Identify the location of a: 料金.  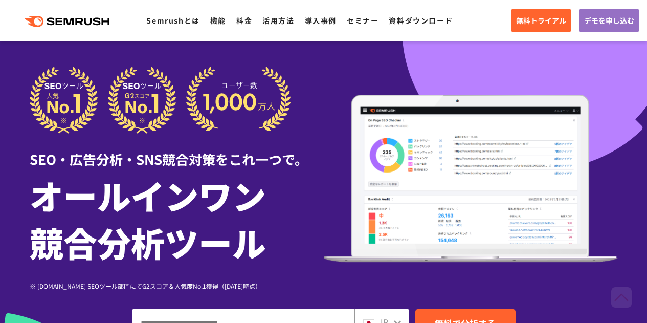
(244, 20).